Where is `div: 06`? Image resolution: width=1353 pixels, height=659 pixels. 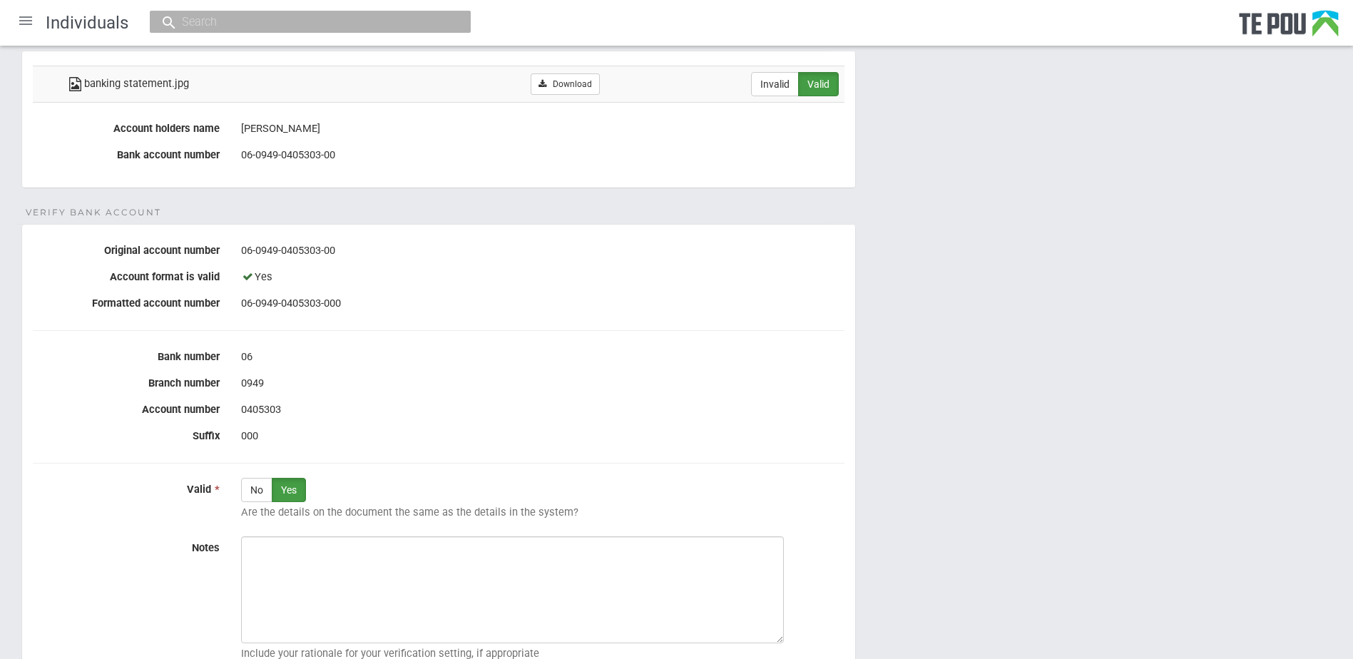
div: 06 is located at coordinates (543, 357).